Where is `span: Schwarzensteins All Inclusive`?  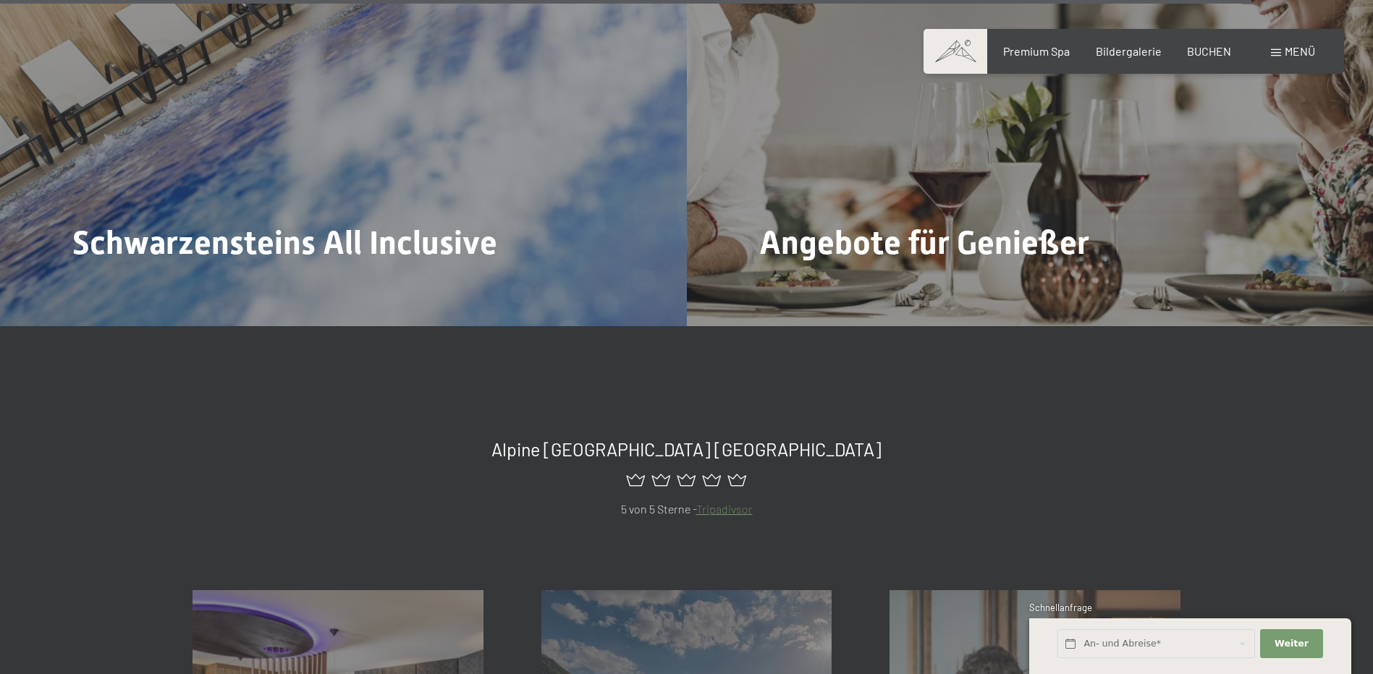 span: Schwarzensteins All Inclusive is located at coordinates (284, 242).